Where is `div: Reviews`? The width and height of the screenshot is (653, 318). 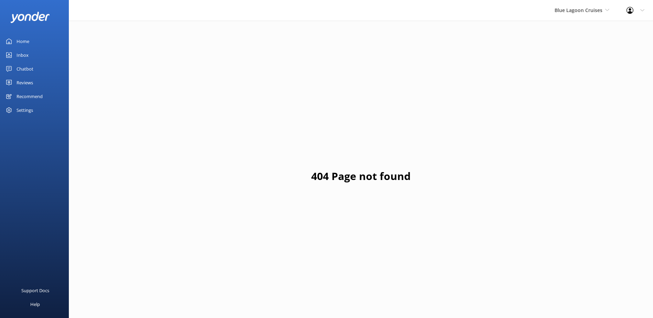 div: Reviews is located at coordinates (25, 83).